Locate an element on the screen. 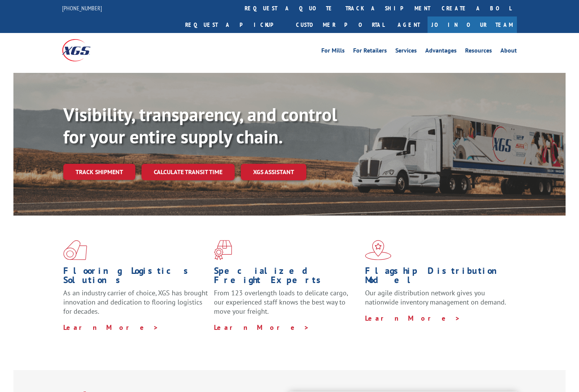 The width and height of the screenshot is (579, 392). img: xgs-icon-total-supply-chain-intelligence-red is located at coordinates (75, 250).